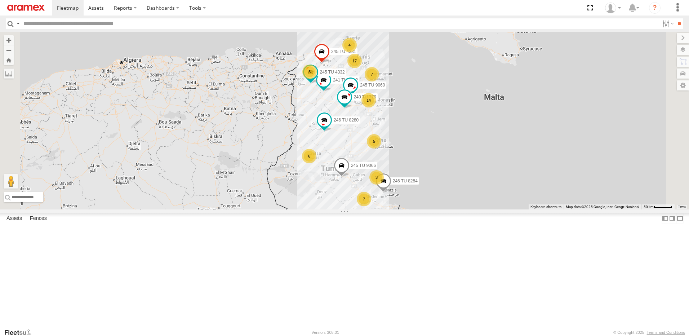 The height and width of the screenshot is (336, 689). What do you see at coordinates (14, 218) in the screenshot?
I see `label: Assets` at bounding box center [14, 218].